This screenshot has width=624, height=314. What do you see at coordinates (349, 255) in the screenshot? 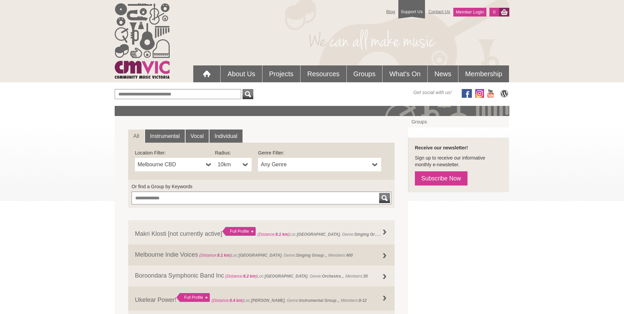
I see `strong: 400` at bounding box center [349, 255].